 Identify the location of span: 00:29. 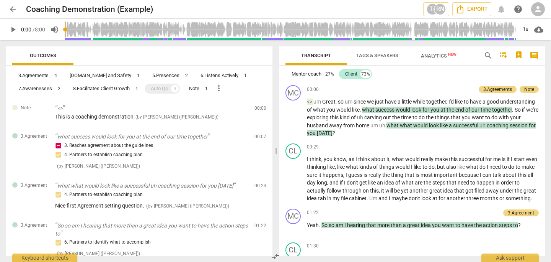
(313, 147).